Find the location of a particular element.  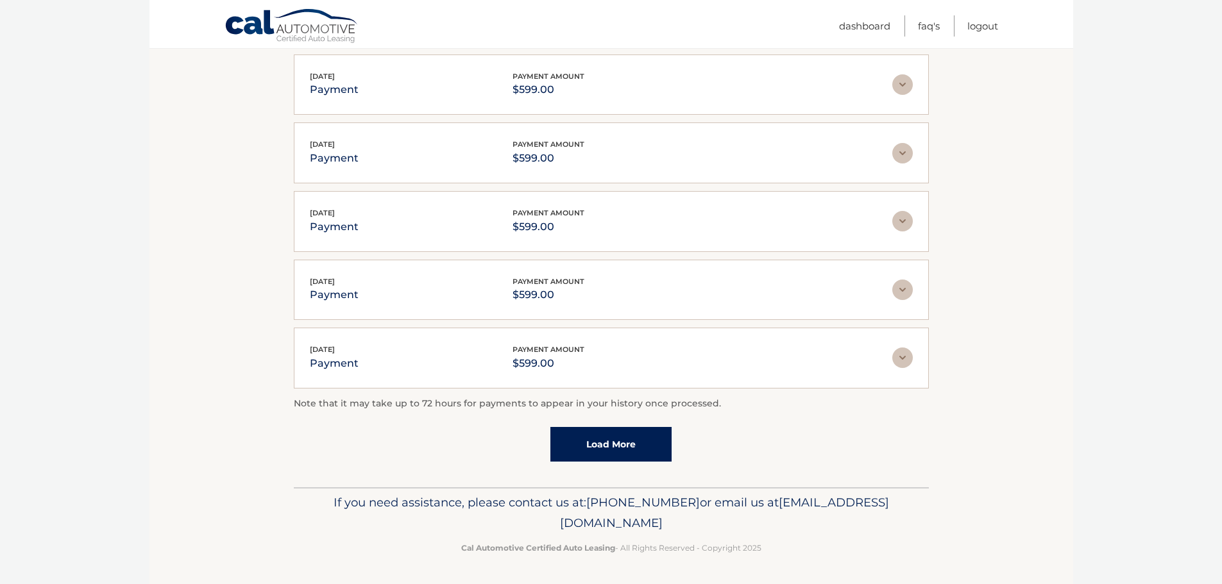

a: Load More is located at coordinates (611, 444).